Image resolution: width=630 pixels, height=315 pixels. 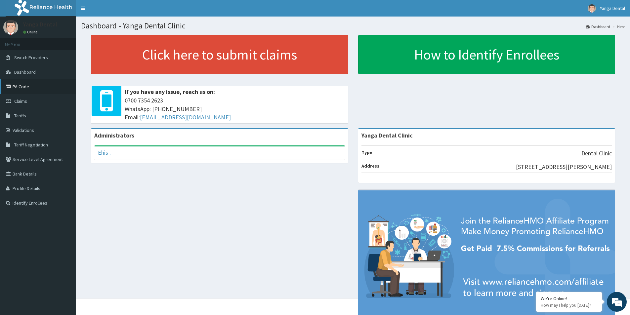 What do you see at coordinates (170, 92) in the screenshot?
I see `b: If you have any issue, reach us on:` at bounding box center [170, 92].